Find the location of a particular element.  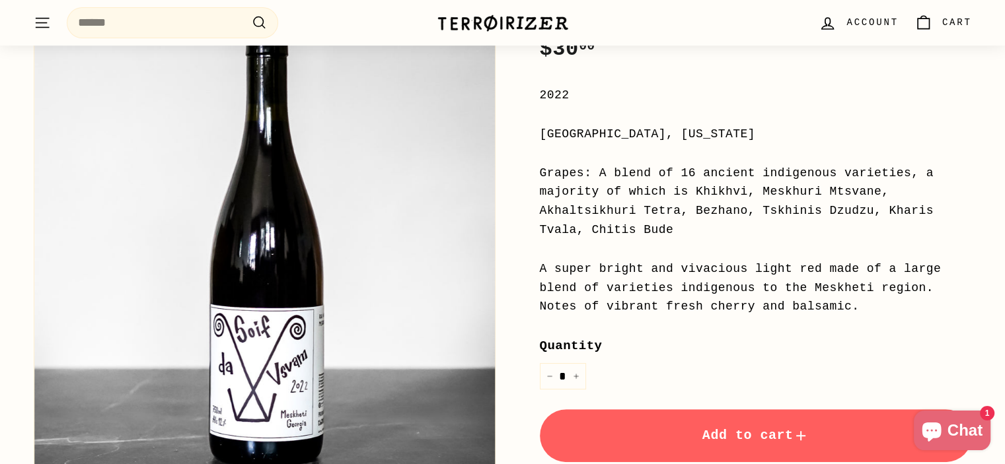

a: Cart is located at coordinates (943, 22).